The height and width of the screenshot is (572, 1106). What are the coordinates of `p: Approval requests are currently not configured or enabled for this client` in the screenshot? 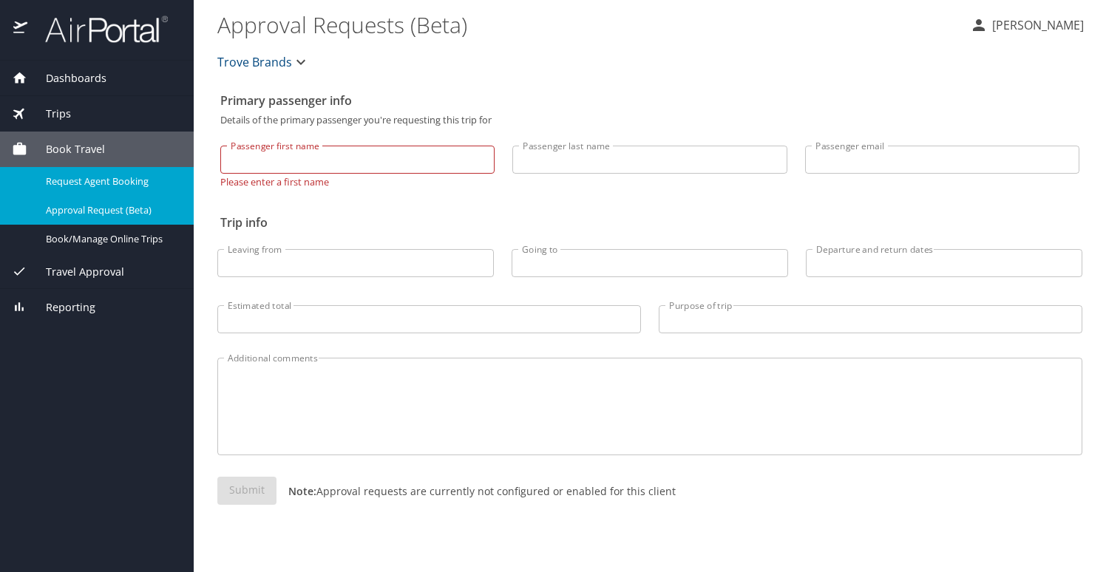 It's located at (476, 491).